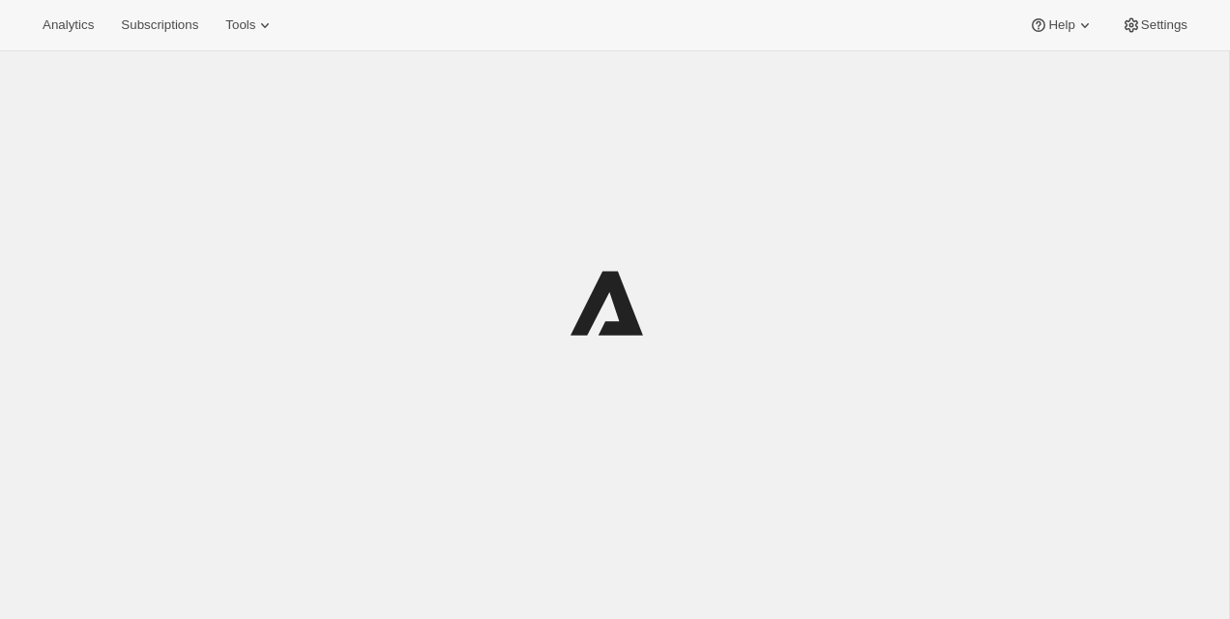 This screenshot has height=619, width=1230. Describe the element at coordinates (1061, 25) in the screenshot. I see `span: Help` at that location.